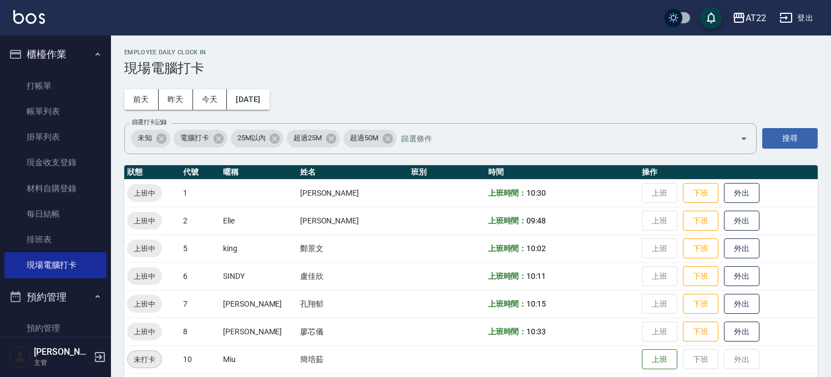 The image size is (831, 377). Describe the element at coordinates (790, 138) in the screenshot. I see `button: 搜尋` at that location.